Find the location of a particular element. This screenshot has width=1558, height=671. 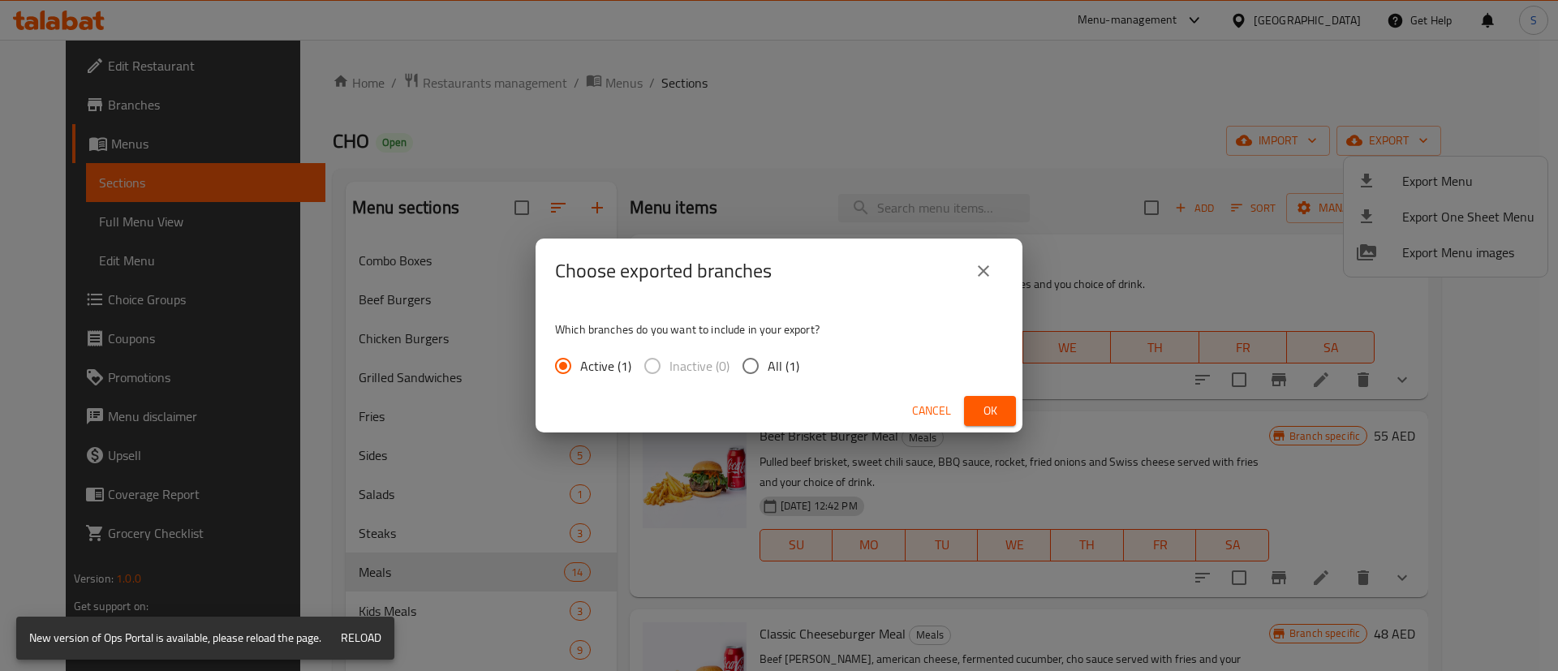

button: Ok is located at coordinates (990, 411).